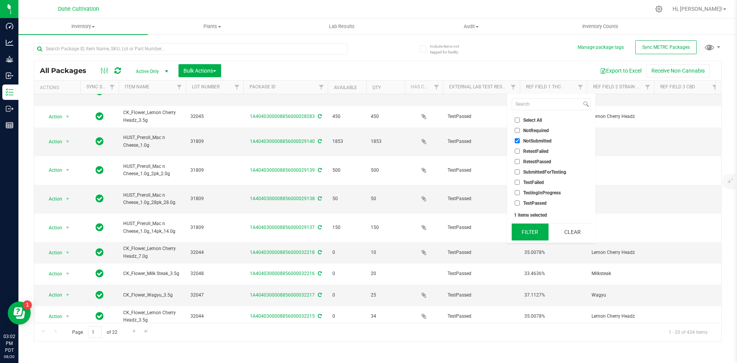 The width and height of the screenshot is (737, 363). Describe the element at coordinates (620, 252) in the screenshot. I see `span: Lemon Cherry Headz` at that location.